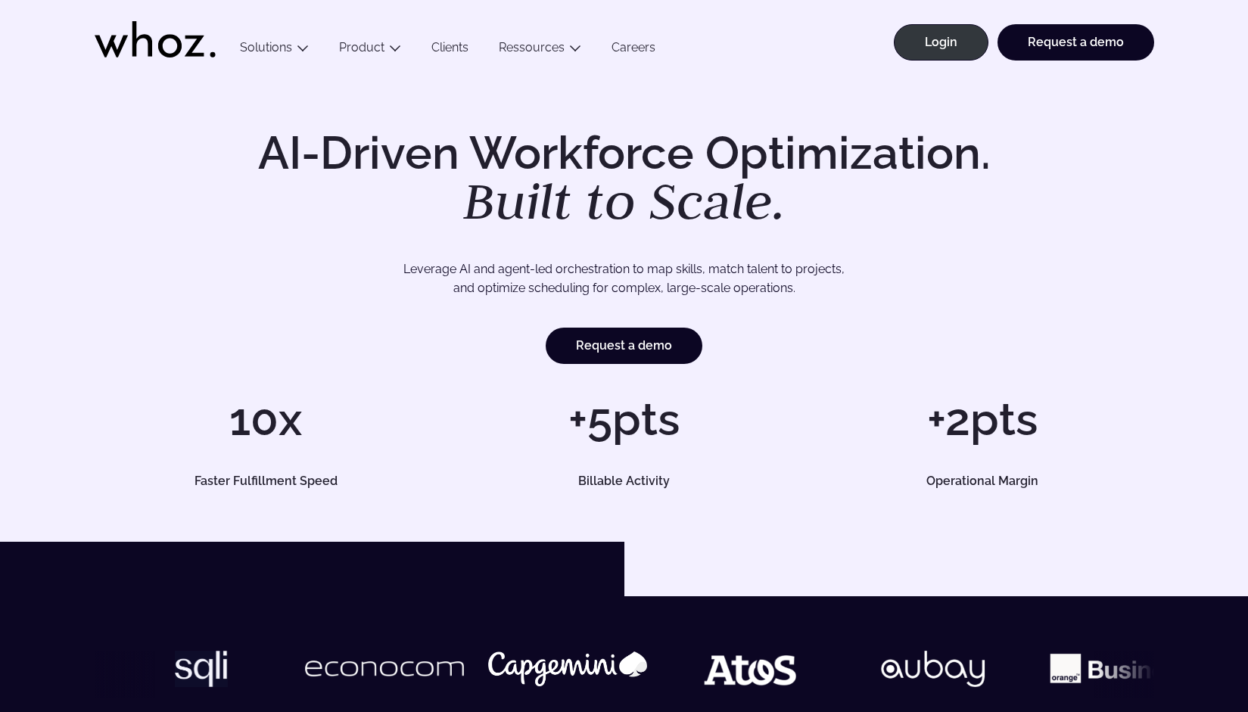  Describe the element at coordinates (449, 50) in the screenshot. I see `a: Clients` at that location.